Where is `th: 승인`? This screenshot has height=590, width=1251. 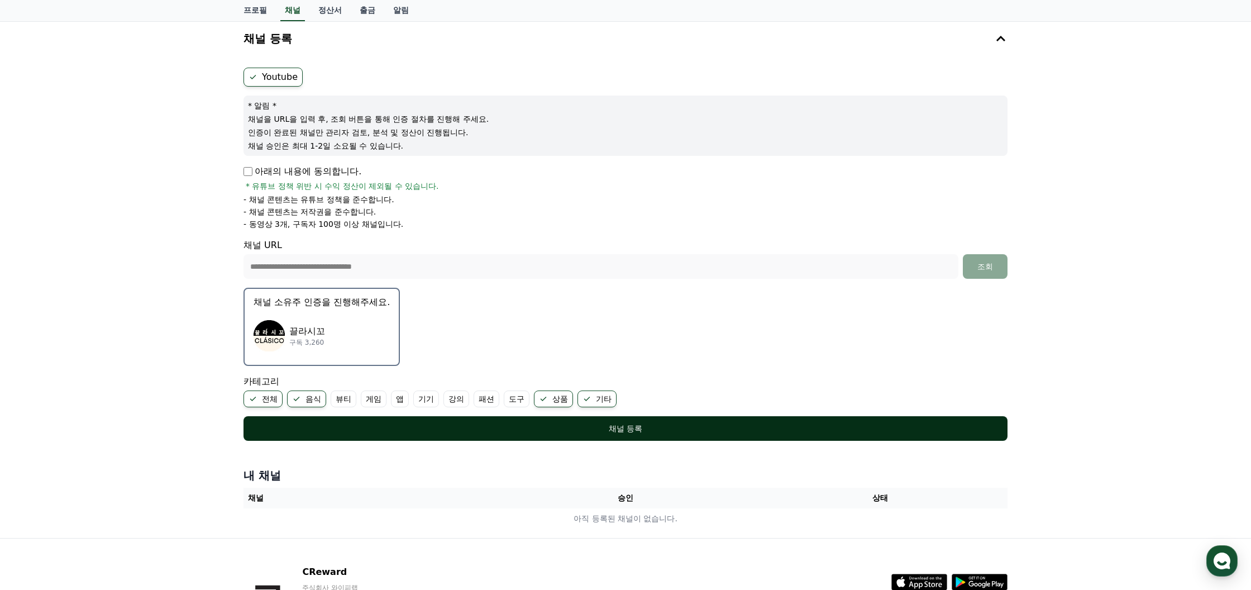
th: 승인 is located at coordinates (626, 498).